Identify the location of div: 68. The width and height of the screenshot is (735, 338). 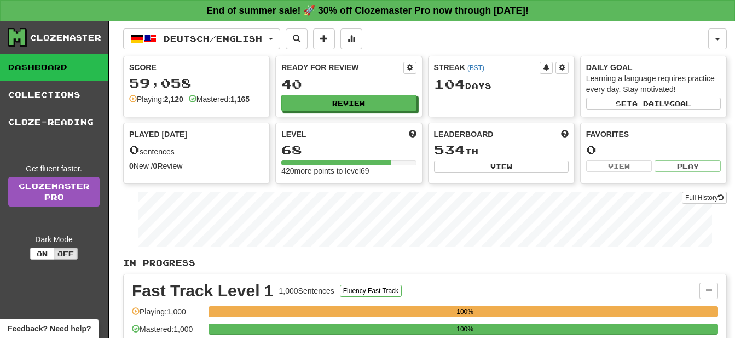
(349, 149).